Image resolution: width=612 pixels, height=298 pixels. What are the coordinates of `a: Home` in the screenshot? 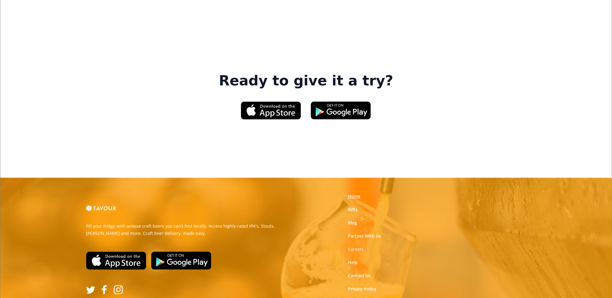 It's located at (354, 196).